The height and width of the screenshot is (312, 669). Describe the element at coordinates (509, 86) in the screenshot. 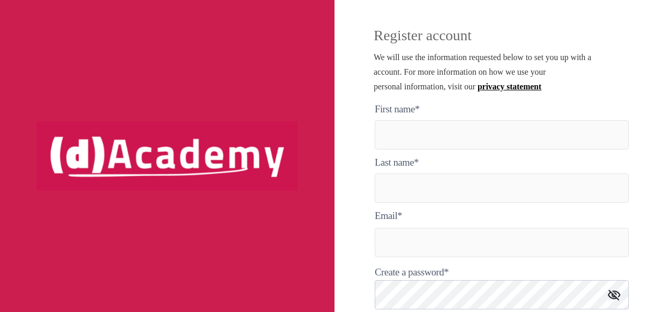

I see `a: privacy statement` at that location.